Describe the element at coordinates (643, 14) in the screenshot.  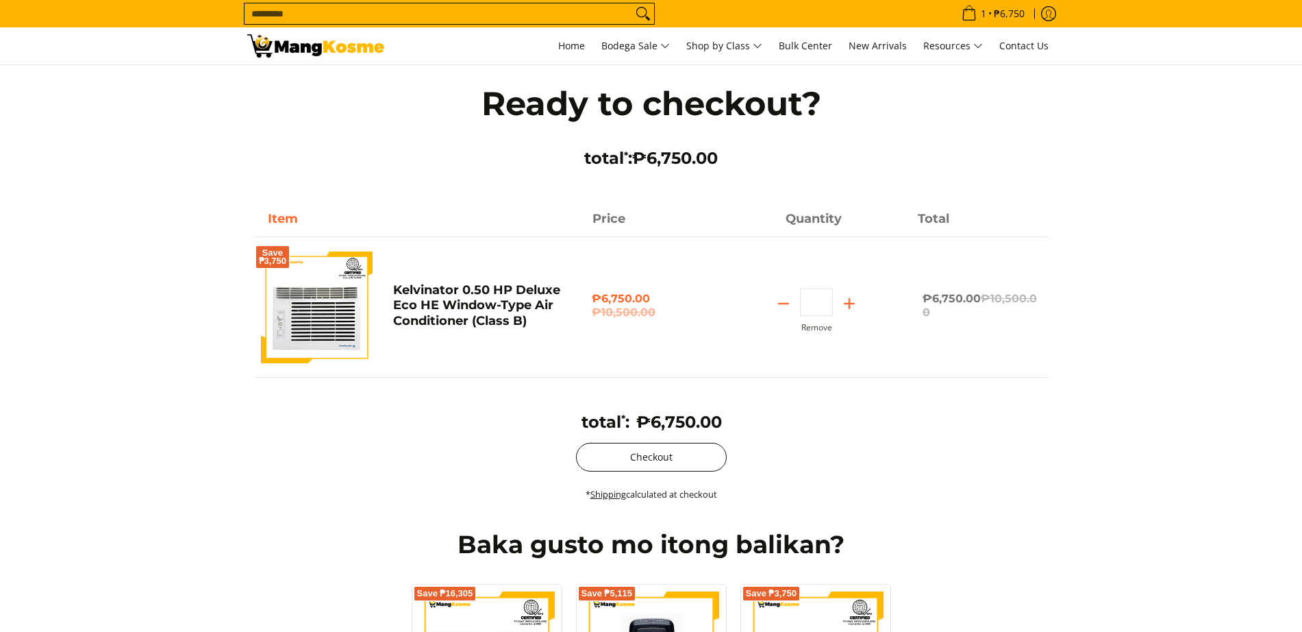
I see `button: Search` at that location.